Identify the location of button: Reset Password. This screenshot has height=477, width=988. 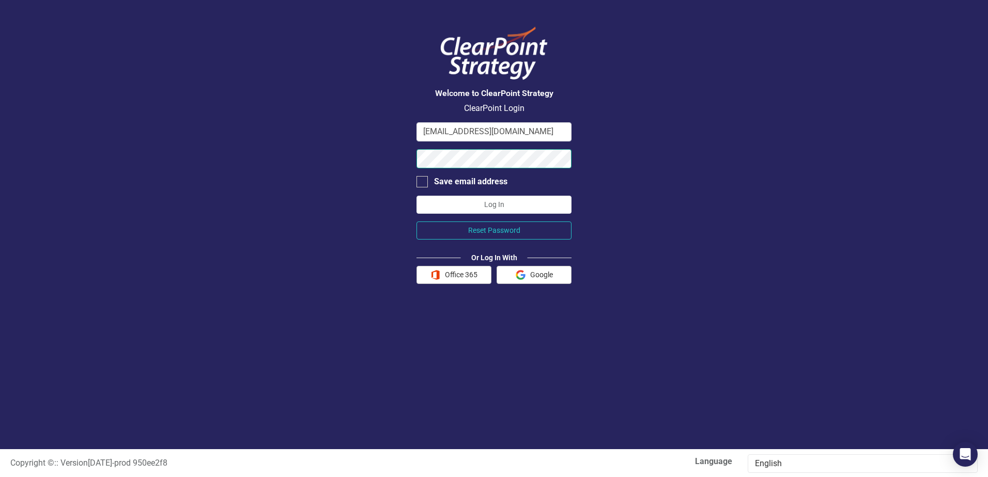
(494, 230).